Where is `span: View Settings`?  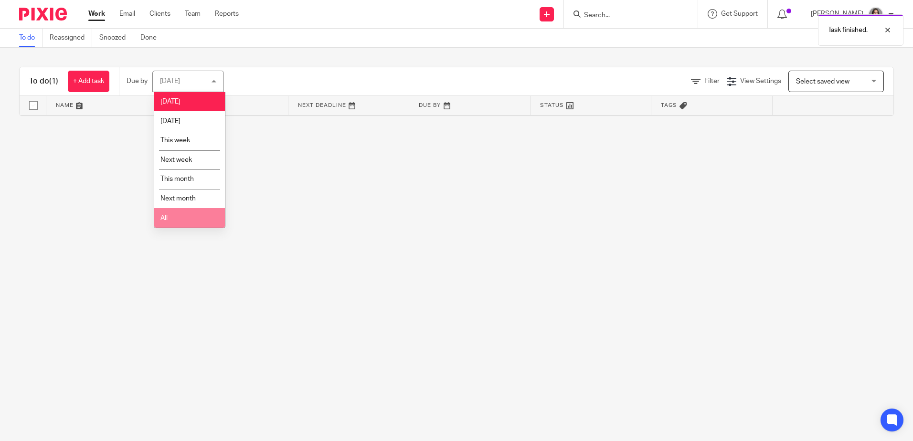 span: View Settings is located at coordinates (761, 81).